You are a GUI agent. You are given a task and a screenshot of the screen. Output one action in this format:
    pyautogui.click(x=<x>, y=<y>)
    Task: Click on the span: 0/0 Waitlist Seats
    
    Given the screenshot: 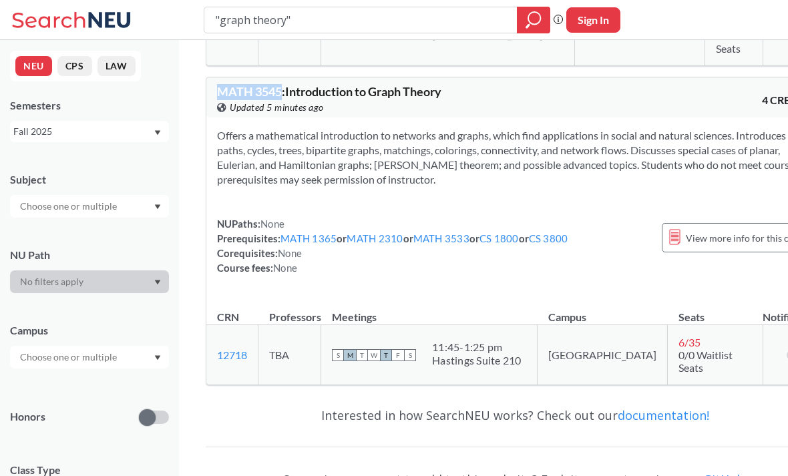 What is the action you would take?
    pyautogui.click(x=705, y=361)
    